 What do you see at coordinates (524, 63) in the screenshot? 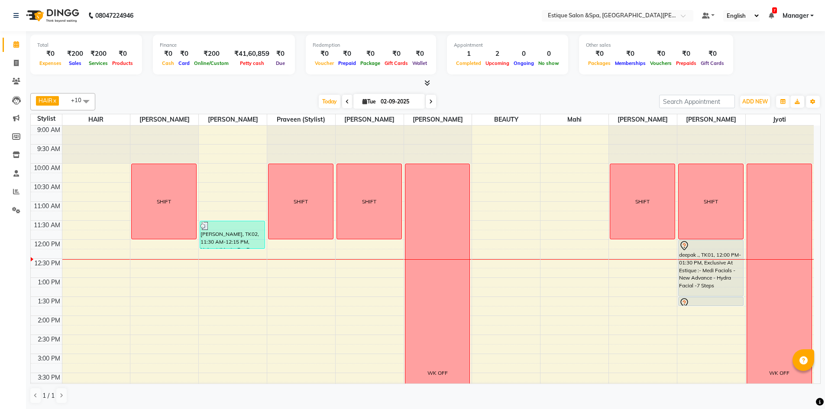
I see `span: Ongoing` at bounding box center [524, 63].